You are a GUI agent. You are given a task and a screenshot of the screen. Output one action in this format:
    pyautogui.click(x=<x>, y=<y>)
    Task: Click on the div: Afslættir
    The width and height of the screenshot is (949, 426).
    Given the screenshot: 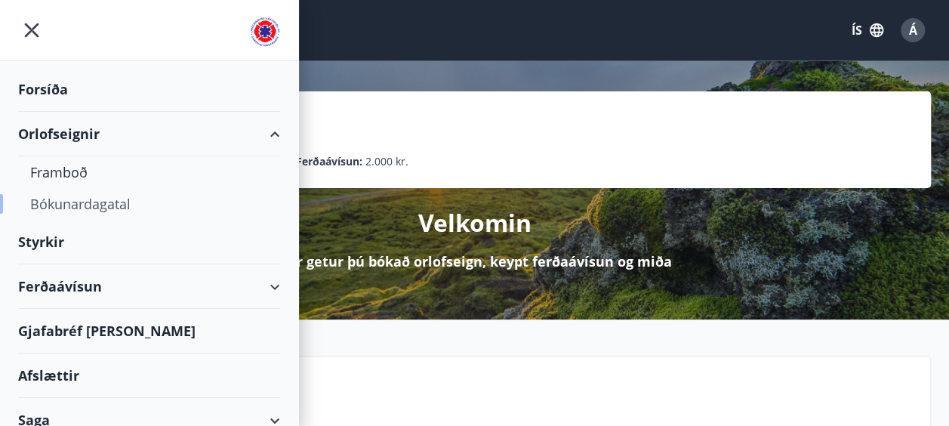 What is the action you would take?
    pyautogui.click(x=149, y=375)
    